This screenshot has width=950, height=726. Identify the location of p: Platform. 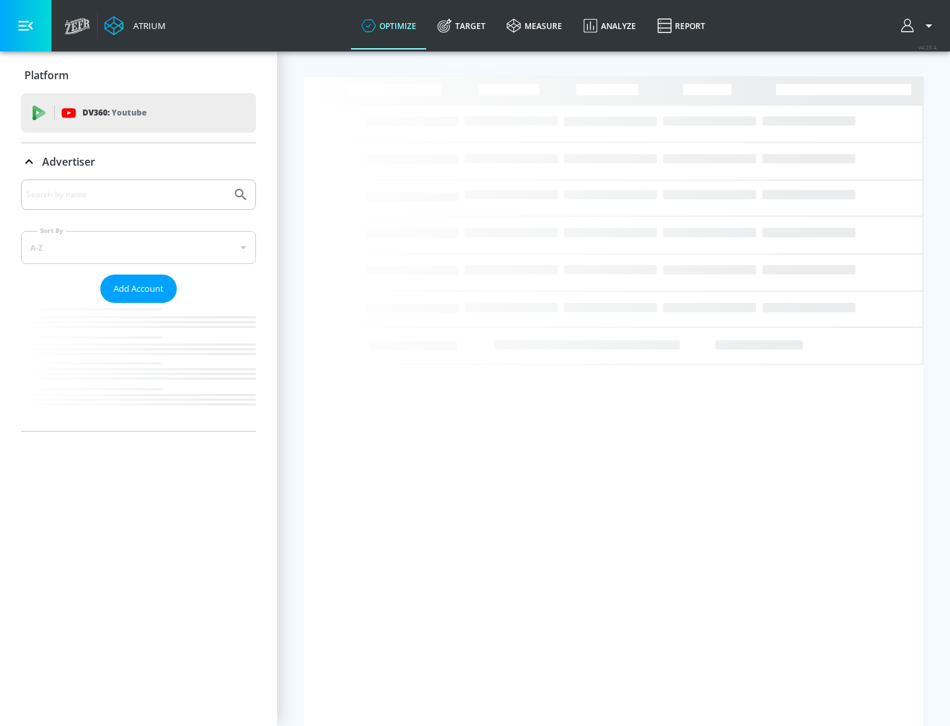
(46, 75).